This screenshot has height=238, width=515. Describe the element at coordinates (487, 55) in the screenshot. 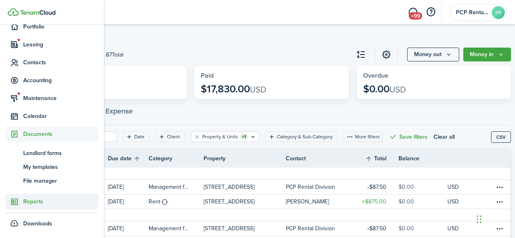

I see `button: Money in` at that location.